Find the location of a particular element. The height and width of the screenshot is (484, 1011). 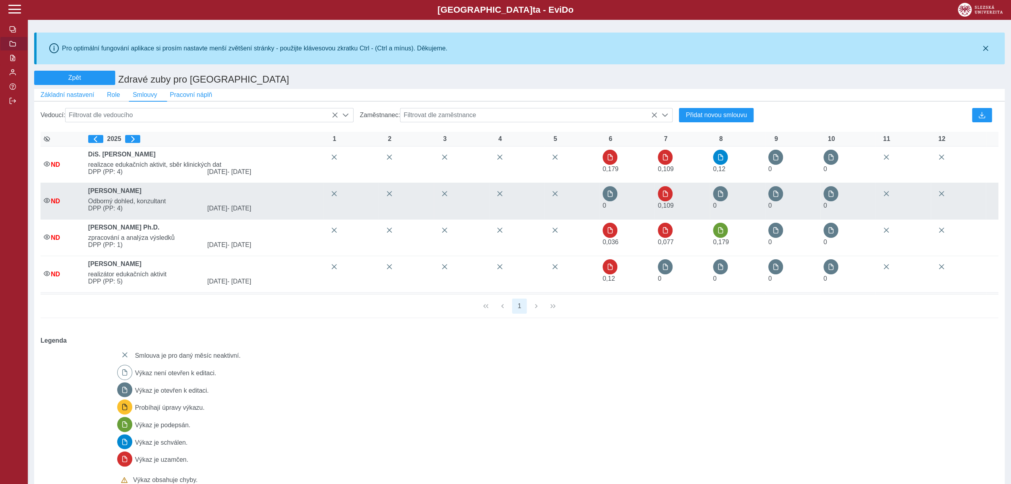

div: 12 is located at coordinates (942, 139).